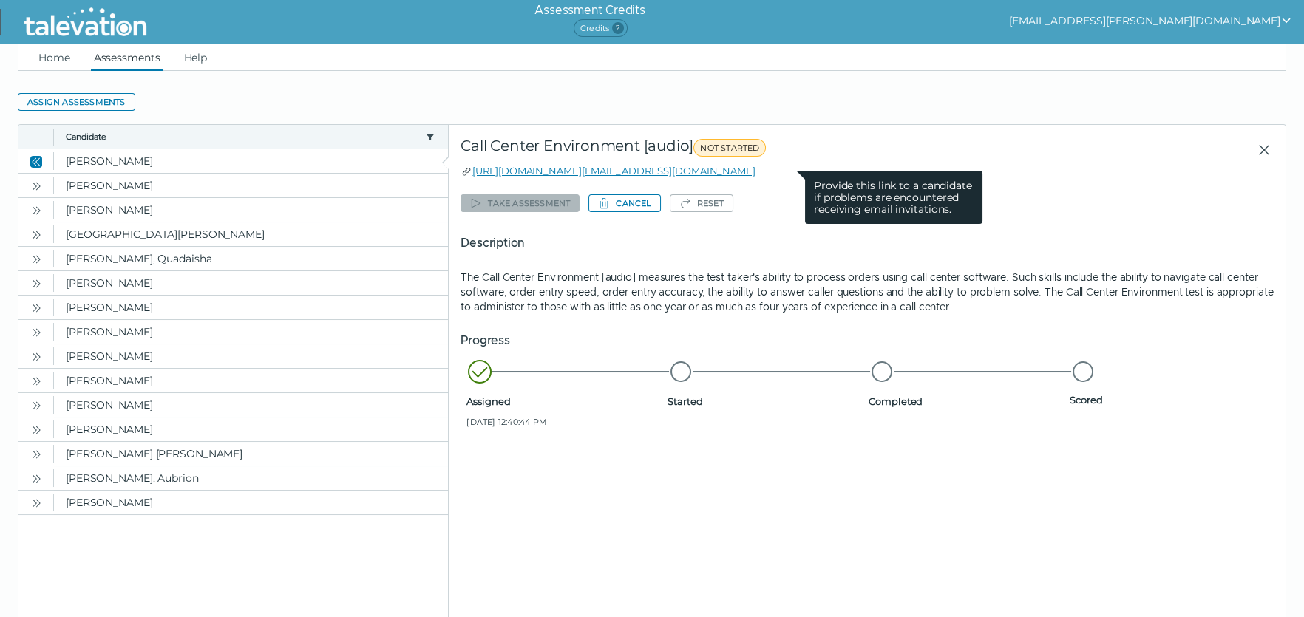 This screenshot has height=617, width=1304. Describe the element at coordinates (564, 401) in the screenshot. I see `span: Assigned` at that location.